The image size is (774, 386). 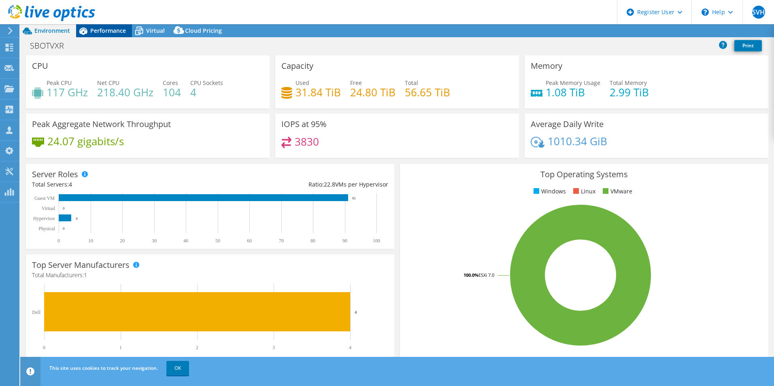 What do you see at coordinates (81, 265) in the screenshot?
I see `h3: Top Server Manufacturers` at bounding box center [81, 265].